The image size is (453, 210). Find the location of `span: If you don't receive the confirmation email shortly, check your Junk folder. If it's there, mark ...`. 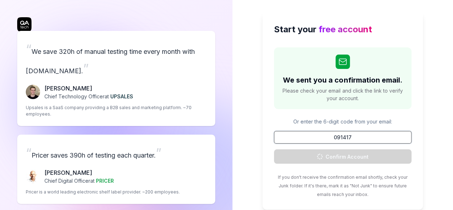

span: If you don't receive the confirmation email shortly, check your Junk folder. If it's there, mark ... is located at coordinates (343, 185).